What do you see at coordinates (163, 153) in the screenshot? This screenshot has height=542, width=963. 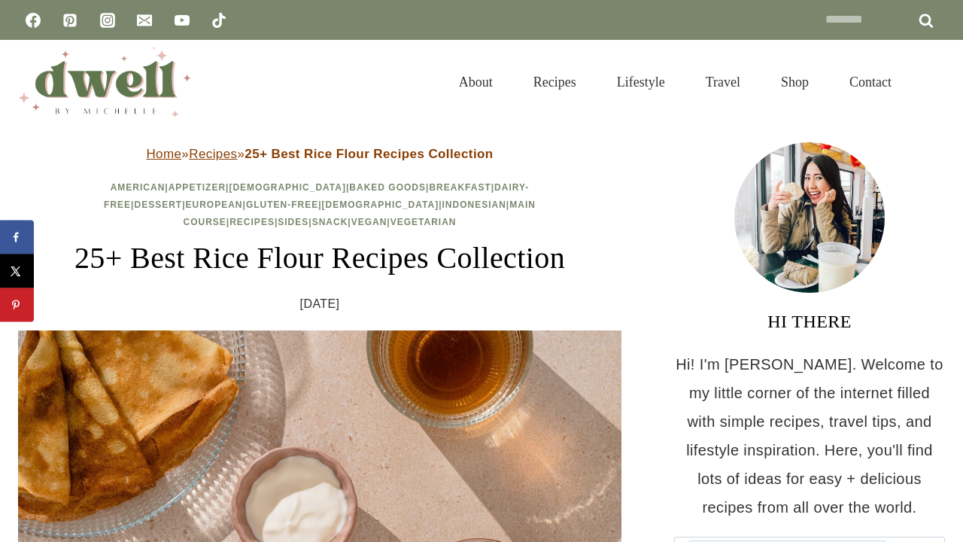 I see `a: Home` at bounding box center [163, 153].